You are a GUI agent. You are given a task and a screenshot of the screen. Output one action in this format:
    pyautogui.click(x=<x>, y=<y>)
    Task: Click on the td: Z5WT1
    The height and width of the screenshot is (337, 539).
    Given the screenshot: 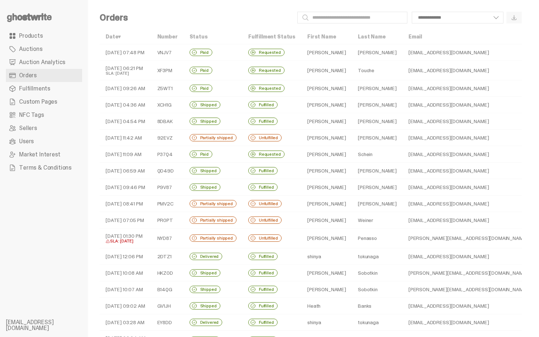 What is the action you would take?
    pyautogui.click(x=167, y=88)
    